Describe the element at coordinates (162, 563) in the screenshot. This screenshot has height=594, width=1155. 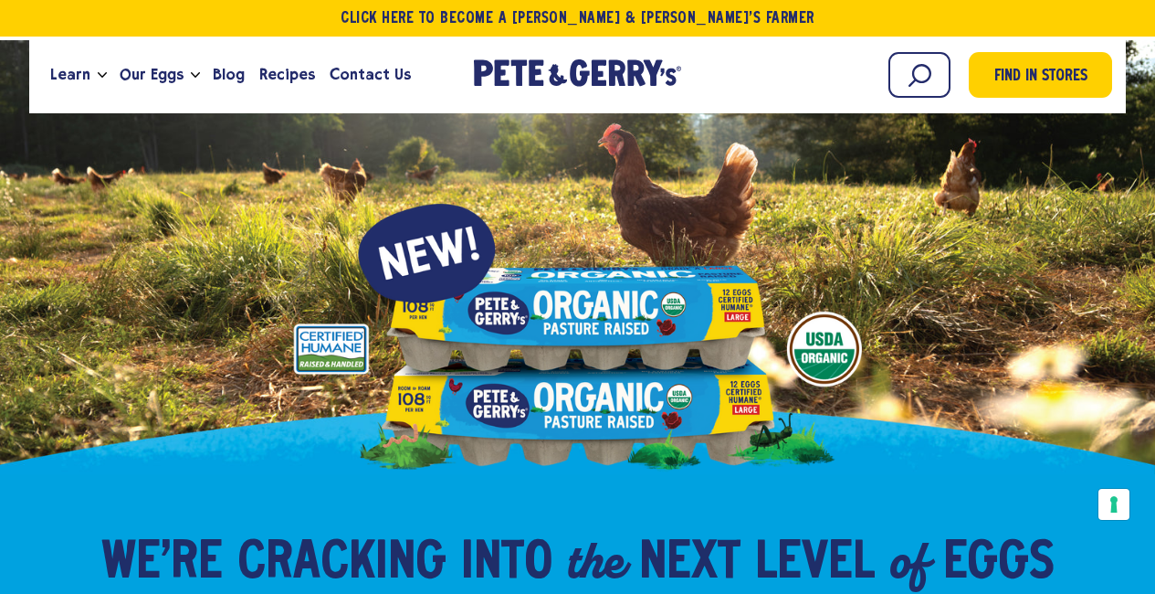
I see `span: We’re` at that location.